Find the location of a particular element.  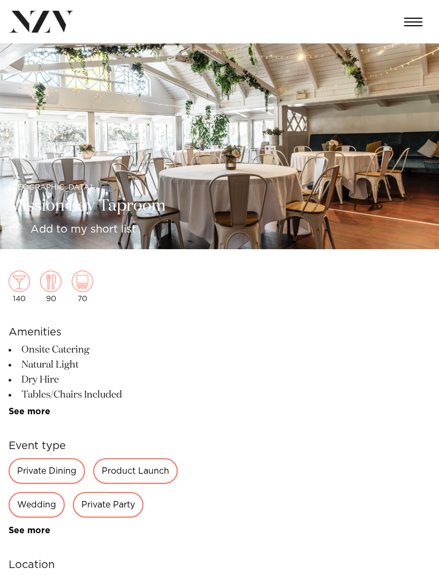

img: cocktail.png is located at coordinates (19, 281).